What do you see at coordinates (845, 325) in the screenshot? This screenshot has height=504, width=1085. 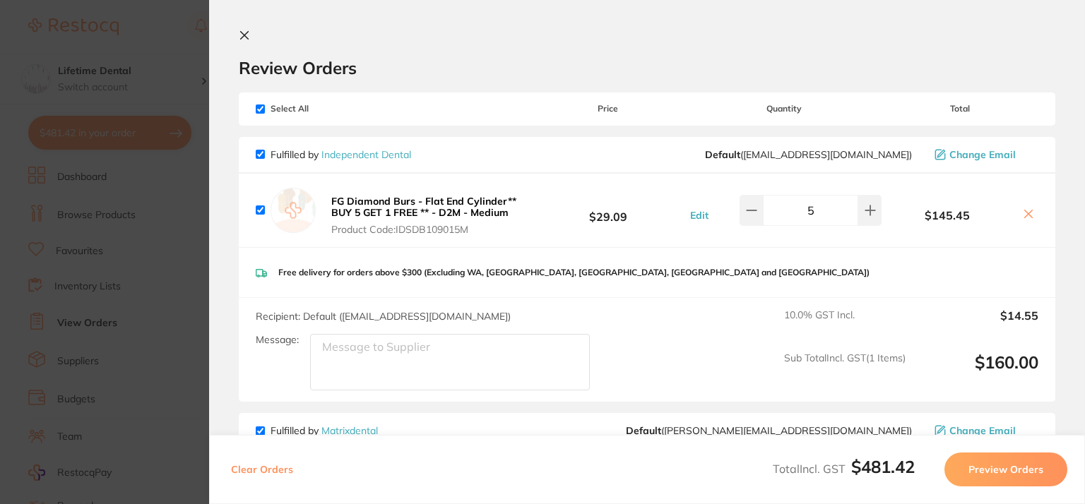 I see `span: 10.0 % GST Incl.` at bounding box center [845, 325].